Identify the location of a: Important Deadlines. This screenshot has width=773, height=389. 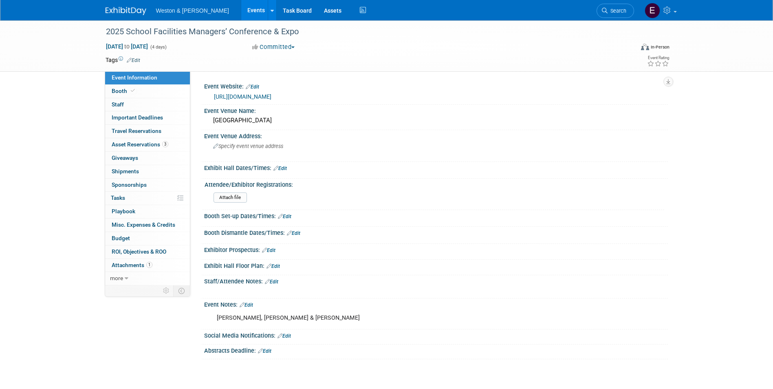
(148, 118).